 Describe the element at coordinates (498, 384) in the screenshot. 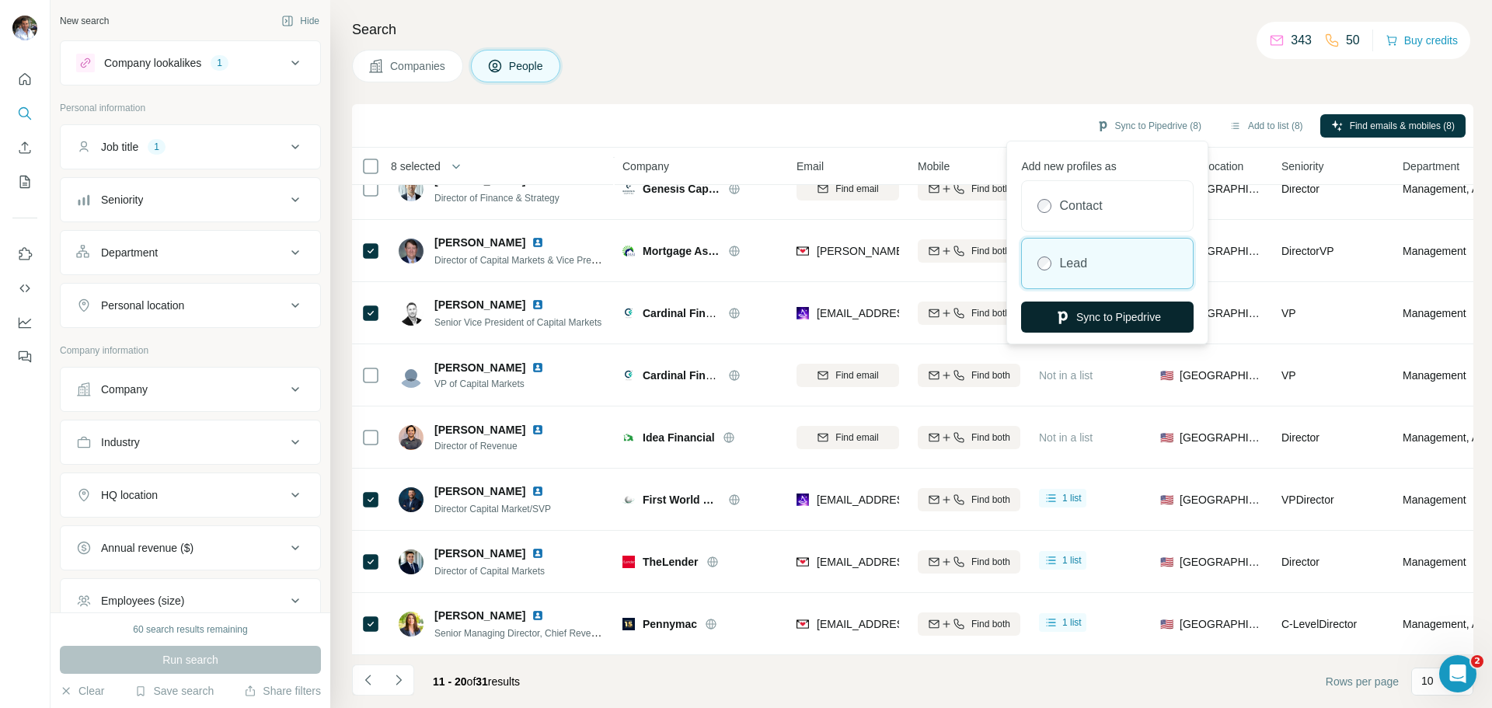

I see `span: VP of Capital Markets` at that location.